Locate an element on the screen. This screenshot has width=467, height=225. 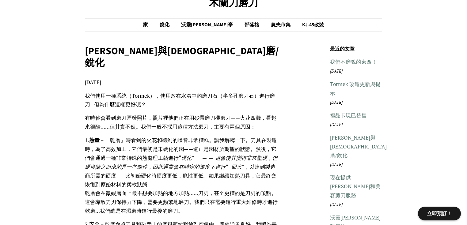
a: 農夫市集 is located at coordinates (281, 25).